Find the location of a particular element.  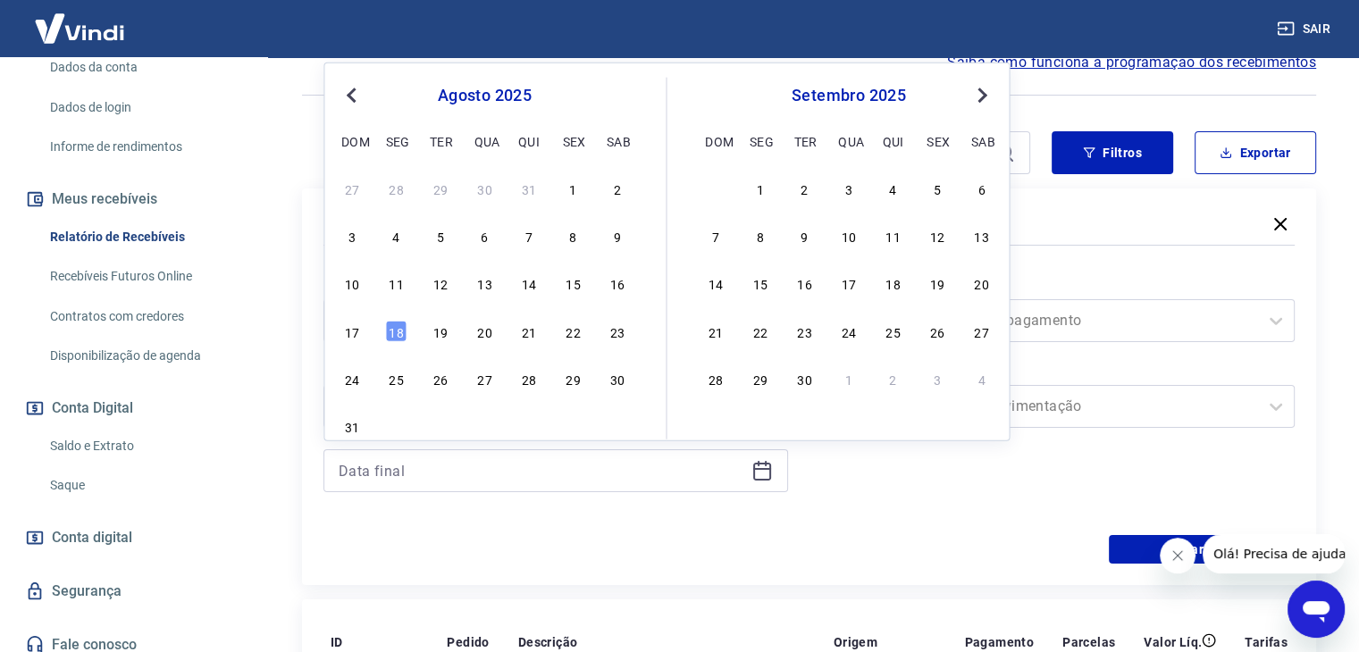

div: Choose domingo, 28 de setembro de 2025 is located at coordinates (715, 379).